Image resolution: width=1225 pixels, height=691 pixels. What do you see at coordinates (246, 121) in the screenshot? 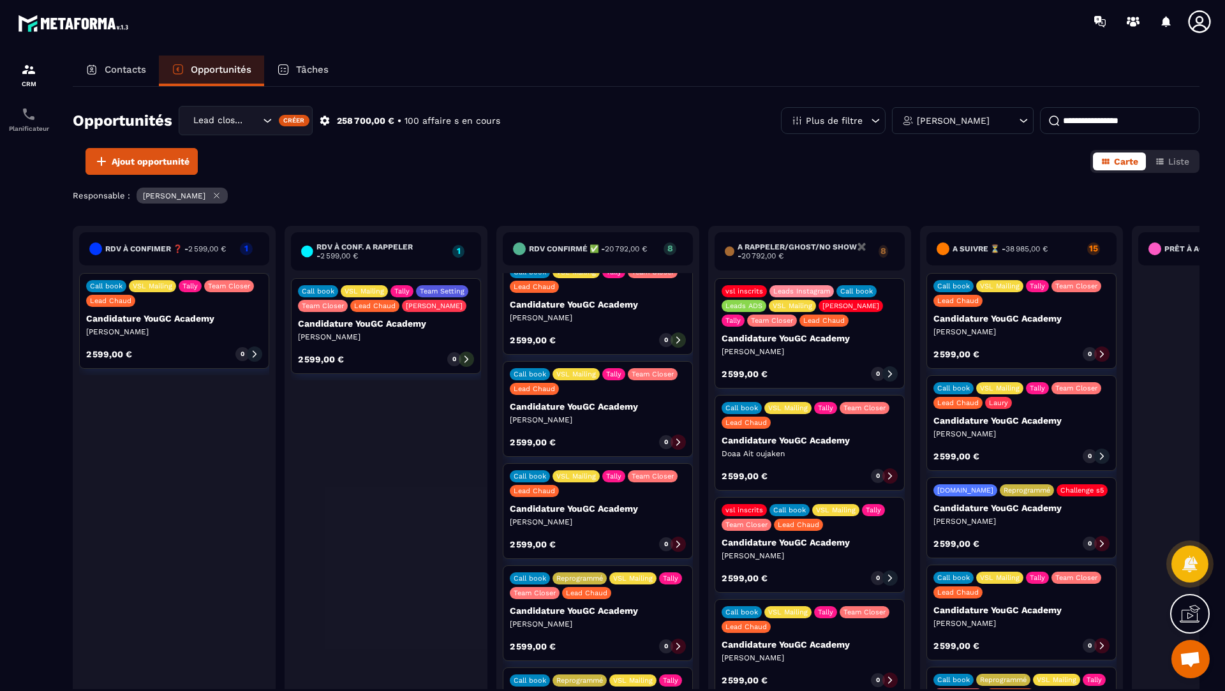
I see `div: Search for option` at bounding box center [246, 121].